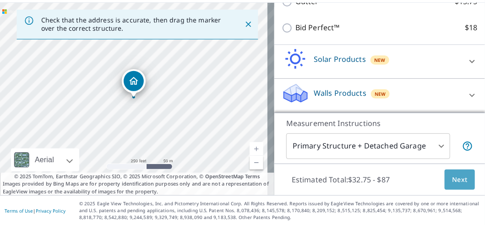 The image size is (485, 225). What do you see at coordinates (460, 179) in the screenshot?
I see `button: Next` at bounding box center [460, 179].